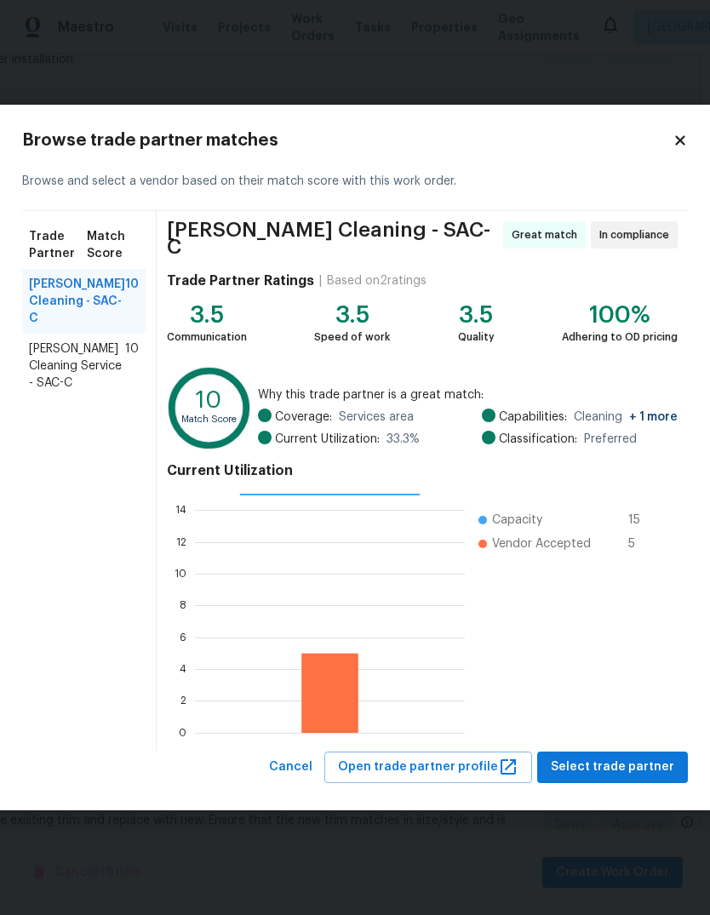 The width and height of the screenshot is (710, 915). Describe the element at coordinates (112, 245) in the screenshot. I see `span: Match Score` at that location.